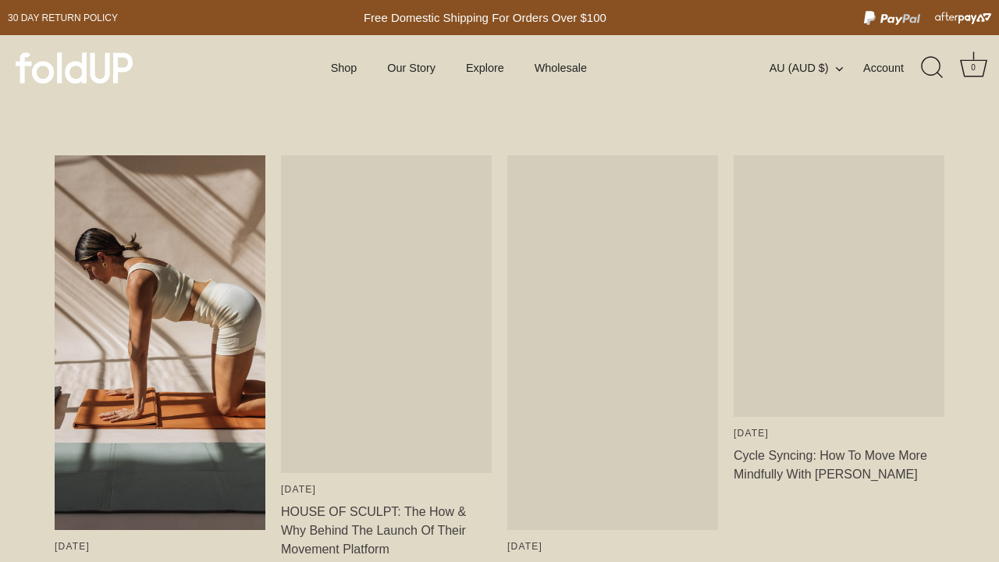  Describe the element at coordinates (560, 68) in the screenshot. I see `a: Wholesale` at that location.